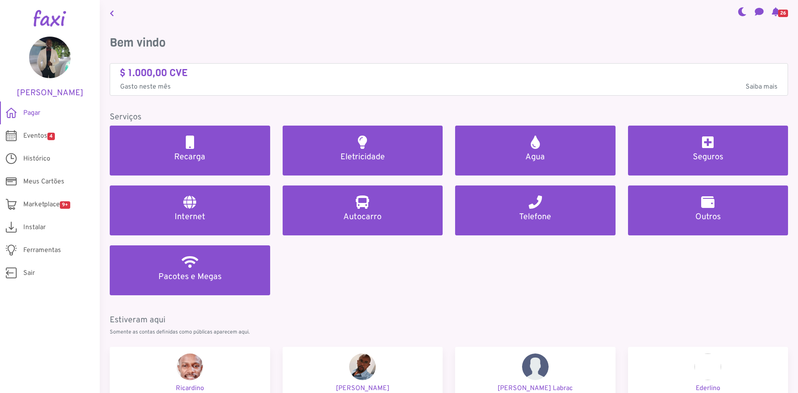  I want to click on a: Pacotes e Megas, so click(190, 270).